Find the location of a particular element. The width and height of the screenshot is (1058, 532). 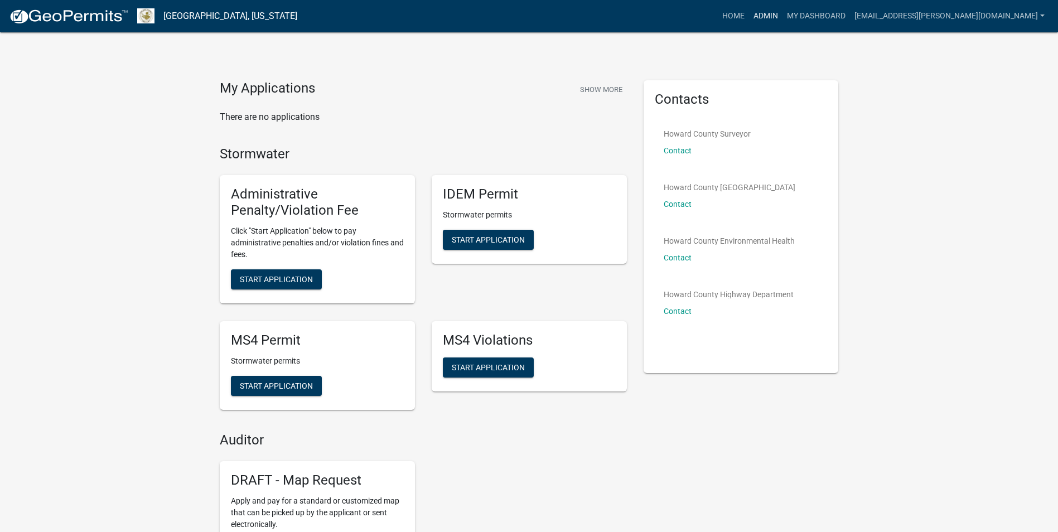

p: Howard County Environmental Health is located at coordinates (729, 241).